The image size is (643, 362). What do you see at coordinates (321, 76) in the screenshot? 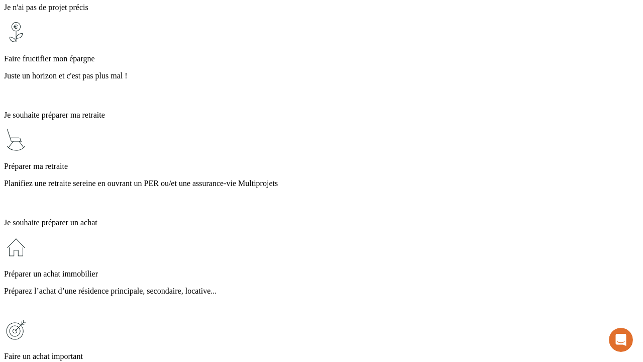
I see `p: Juste un horizon et c'est pas plus mal !` at bounding box center [321, 76].